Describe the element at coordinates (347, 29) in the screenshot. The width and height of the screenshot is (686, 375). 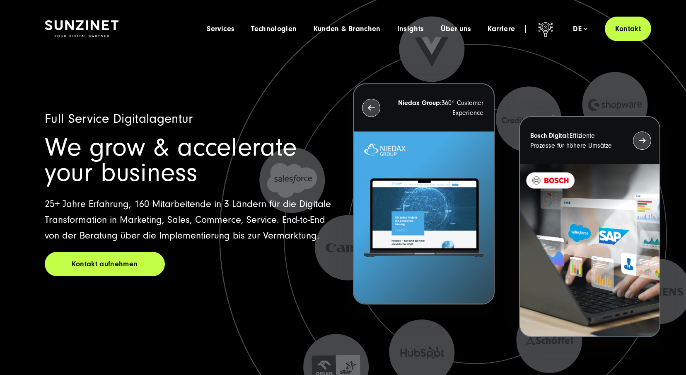
I see `span: Kunden & Branchen` at that location.